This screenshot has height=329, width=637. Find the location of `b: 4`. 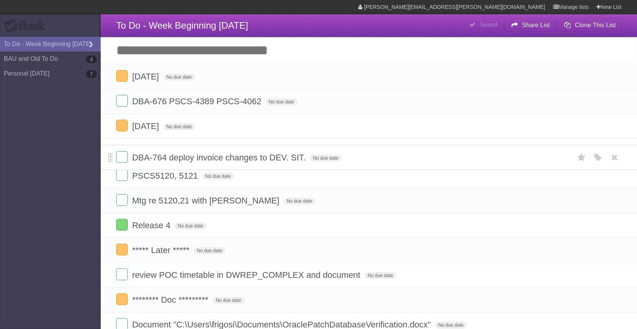

b: 4 is located at coordinates (91, 59).